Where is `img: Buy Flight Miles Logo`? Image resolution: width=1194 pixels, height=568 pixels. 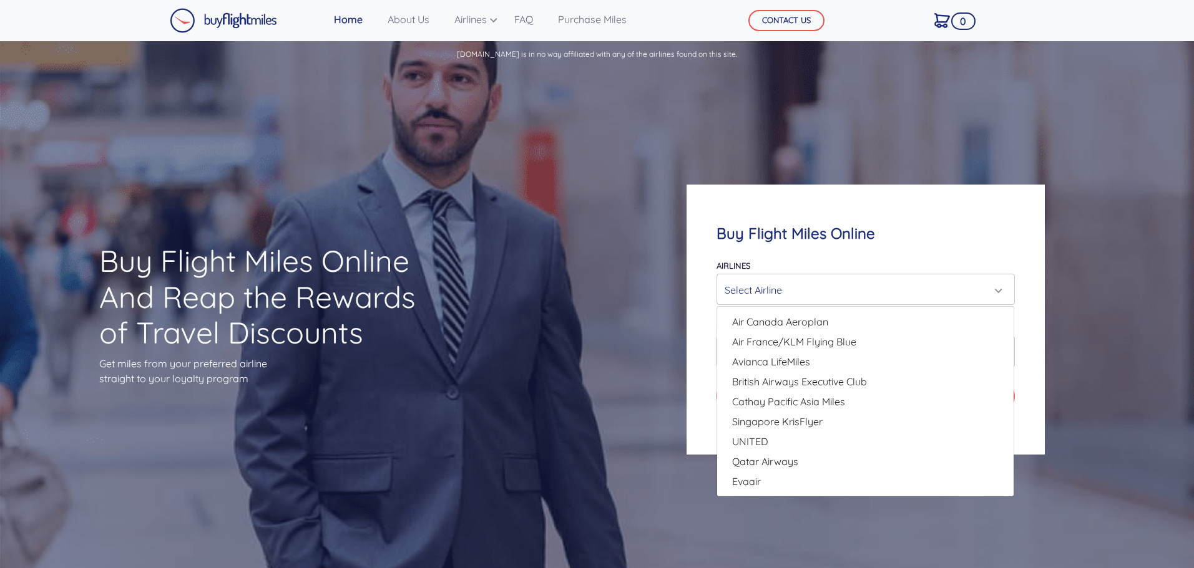 img: Buy Flight Miles Logo is located at coordinates (223, 21).